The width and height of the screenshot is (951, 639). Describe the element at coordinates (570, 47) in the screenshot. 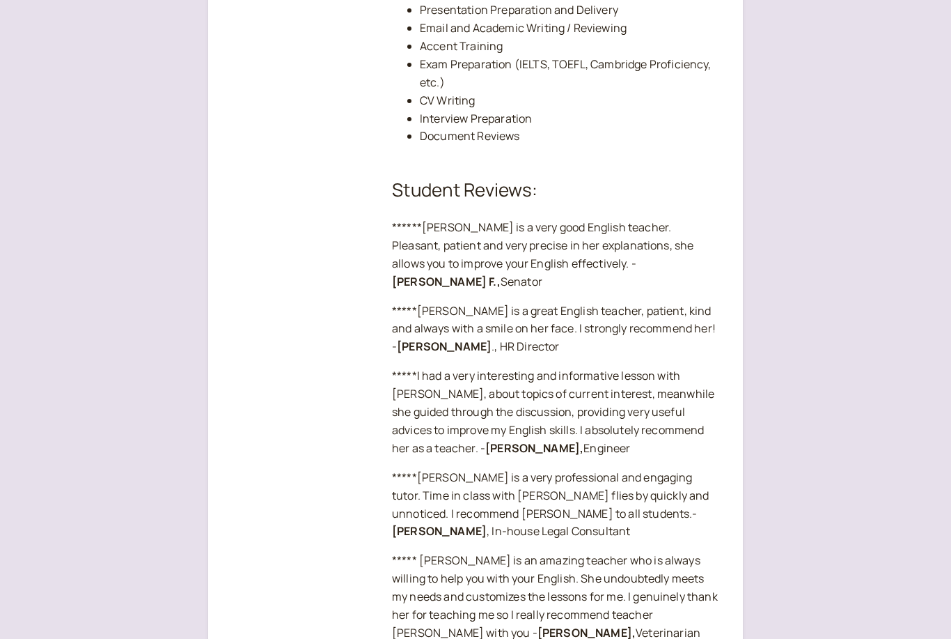

I see `li: Accent Training` at that location.